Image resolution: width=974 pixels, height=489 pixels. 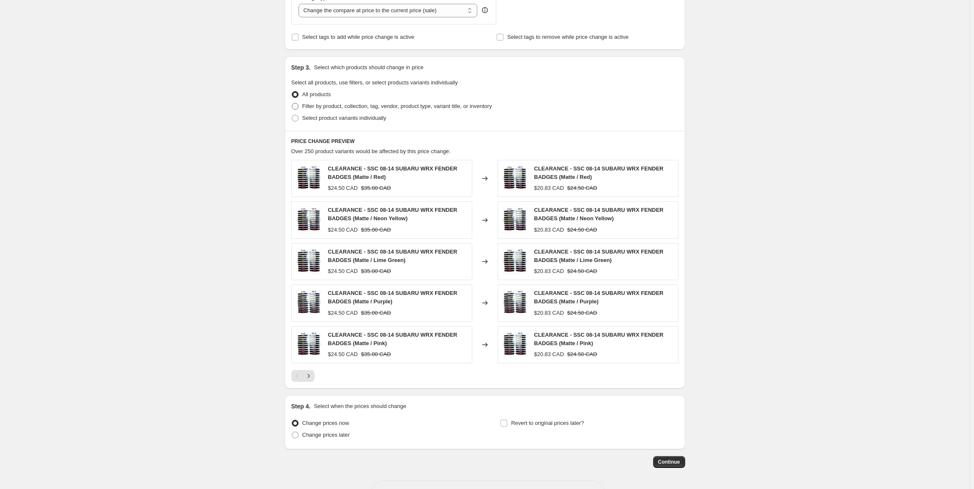 What do you see at coordinates (301, 406) in the screenshot?
I see `h2: Step 4.` at bounding box center [301, 406].